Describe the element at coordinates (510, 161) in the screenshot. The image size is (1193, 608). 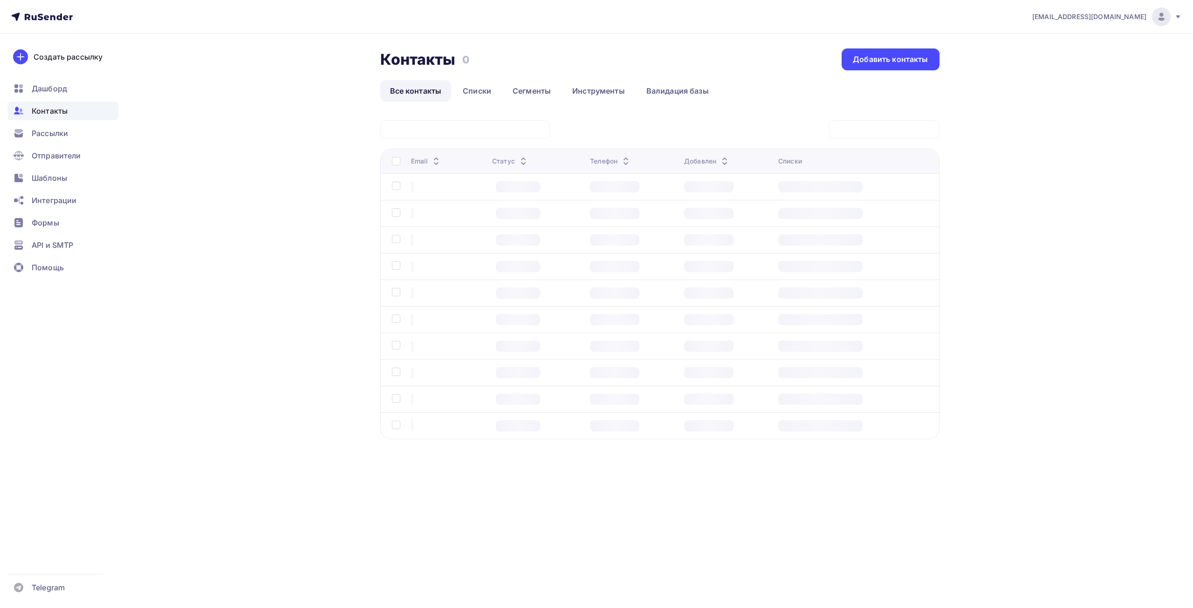
I see `div: Статус` at that location.